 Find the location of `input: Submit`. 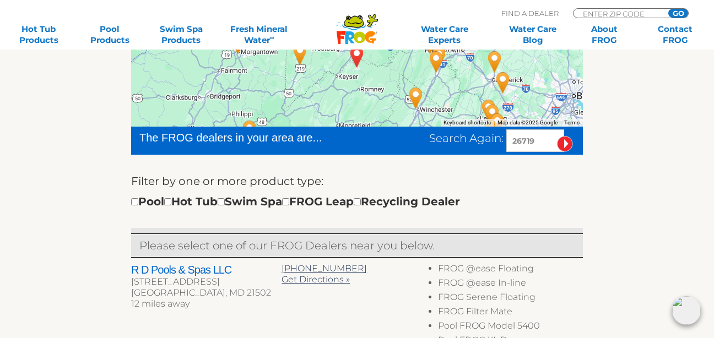

input: Submit is located at coordinates (565, 144).